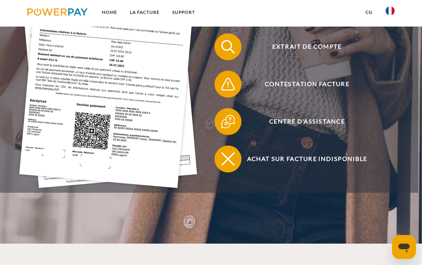 This screenshot has height=265, width=422. I want to click on button: Extrait de compte, so click(302, 47).